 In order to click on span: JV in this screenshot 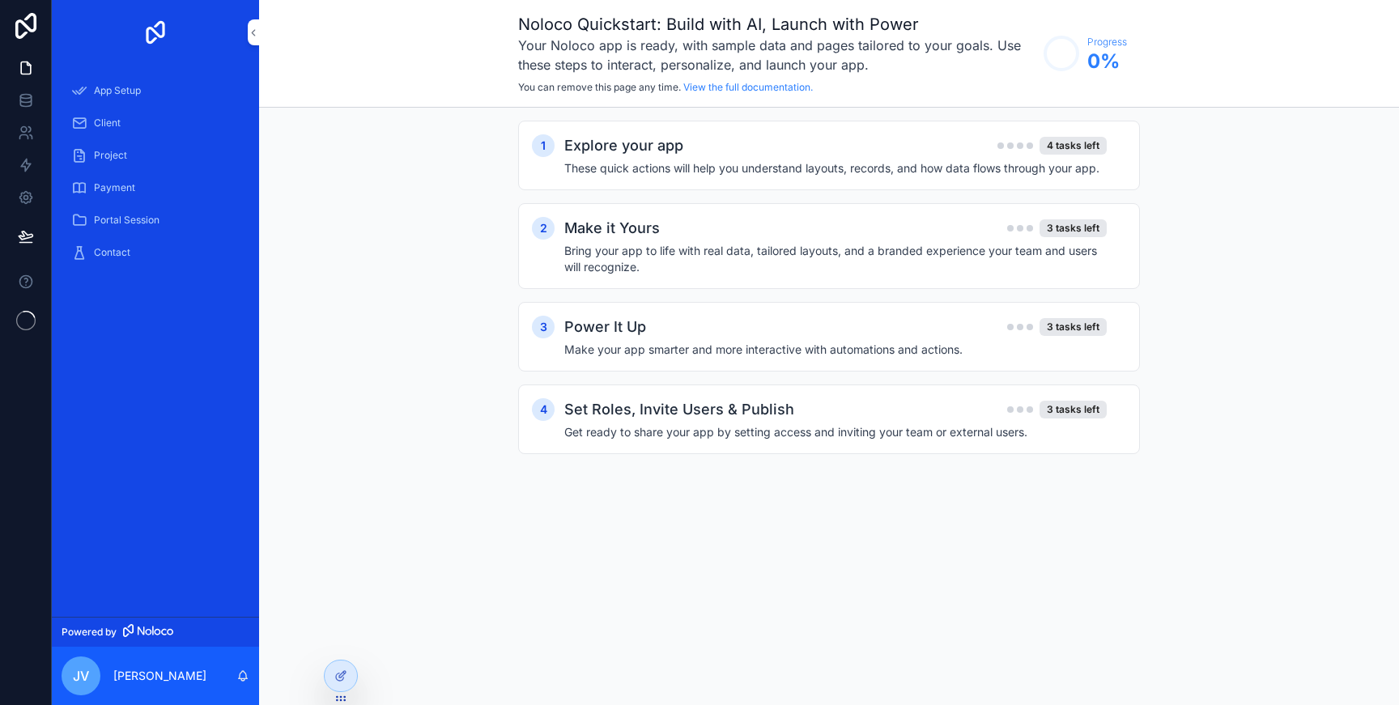, I will do `click(81, 676)`.